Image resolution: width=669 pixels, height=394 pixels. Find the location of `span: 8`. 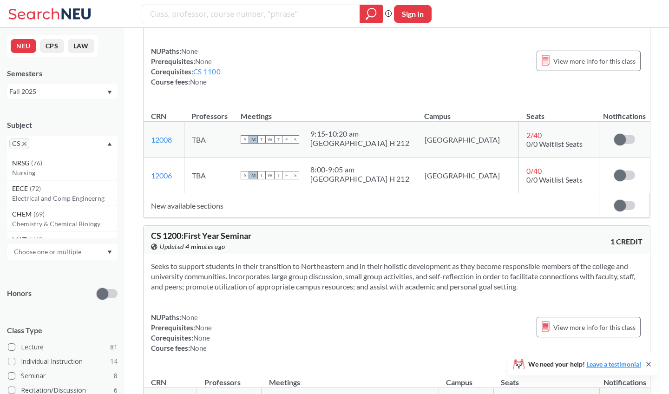

span: 8 is located at coordinates (116, 376).